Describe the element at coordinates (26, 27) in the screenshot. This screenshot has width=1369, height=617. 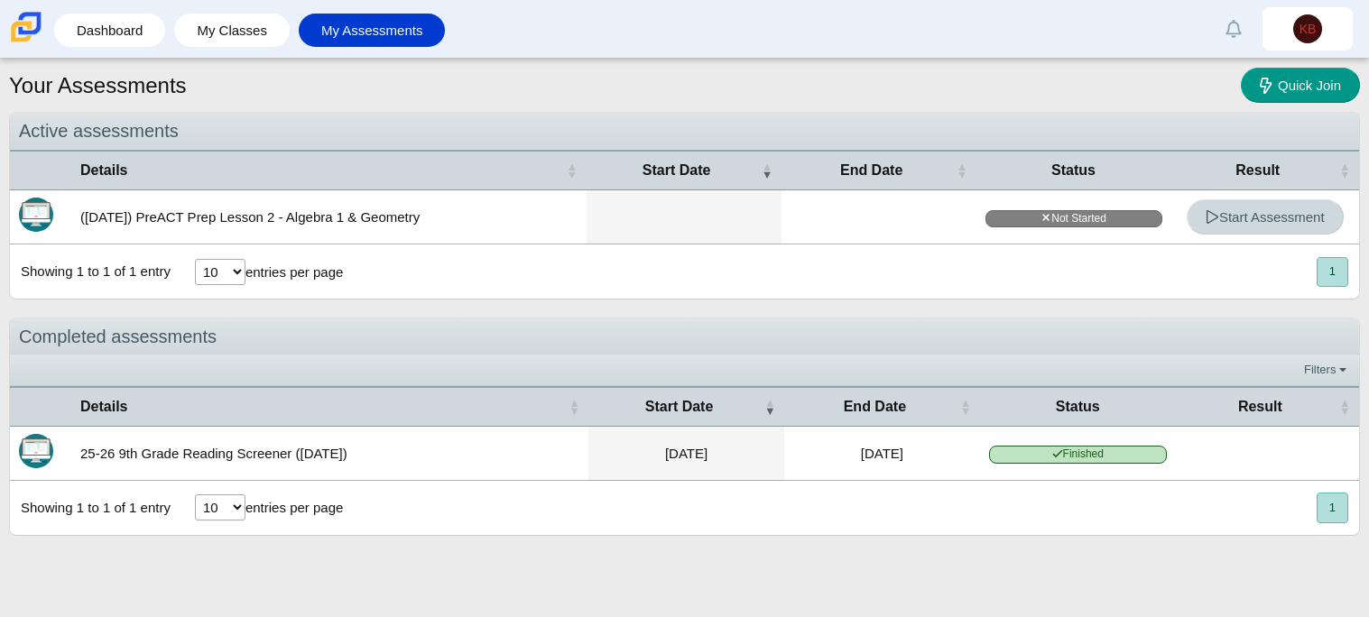
I see `img: Carmen School of Science & Technology` at that location.